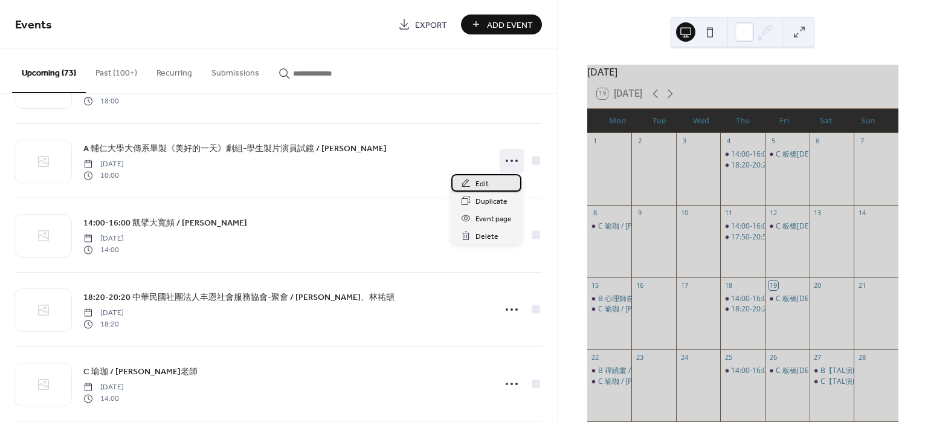 The height and width of the screenshot is (422, 928). I want to click on div: 16, so click(639, 285).